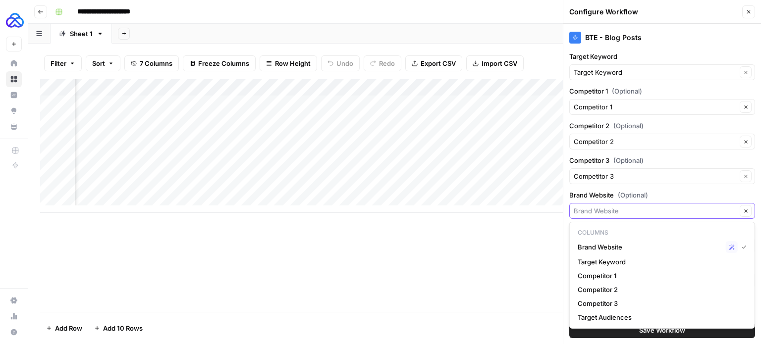 The height and width of the screenshot is (344, 761). What do you see at coordinates (434, 63) in the screenshot?
I see `button: Export CSV` at bounding box center [434, 63].